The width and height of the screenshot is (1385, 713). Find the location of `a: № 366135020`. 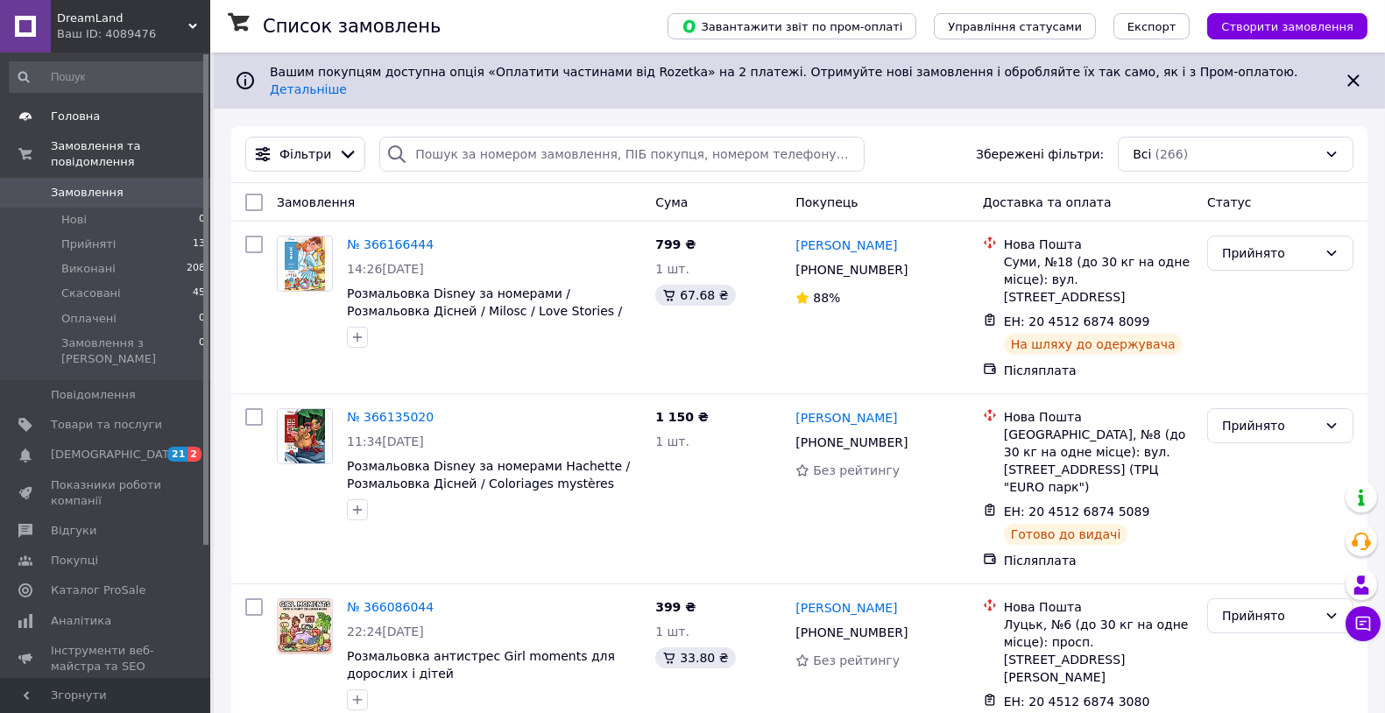

a: № 366135020 is located at coordinates (390, 417).